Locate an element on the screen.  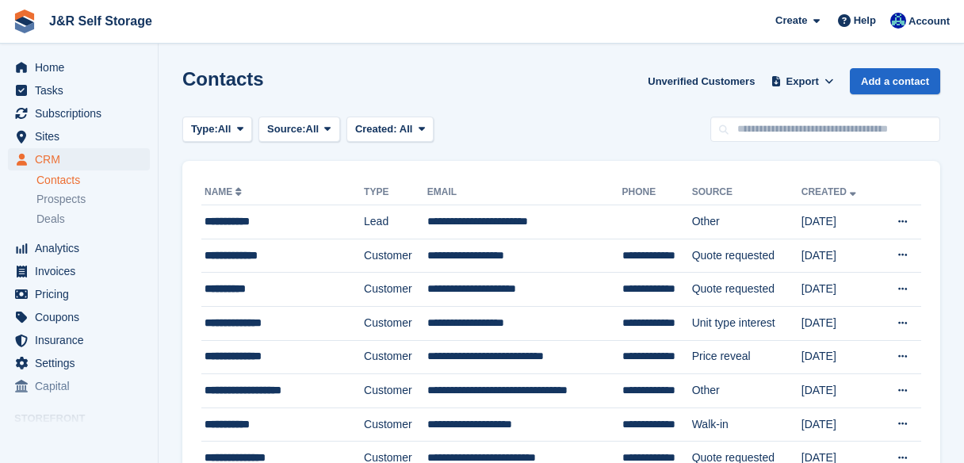
span: Home is located at coordinates (82, 67).